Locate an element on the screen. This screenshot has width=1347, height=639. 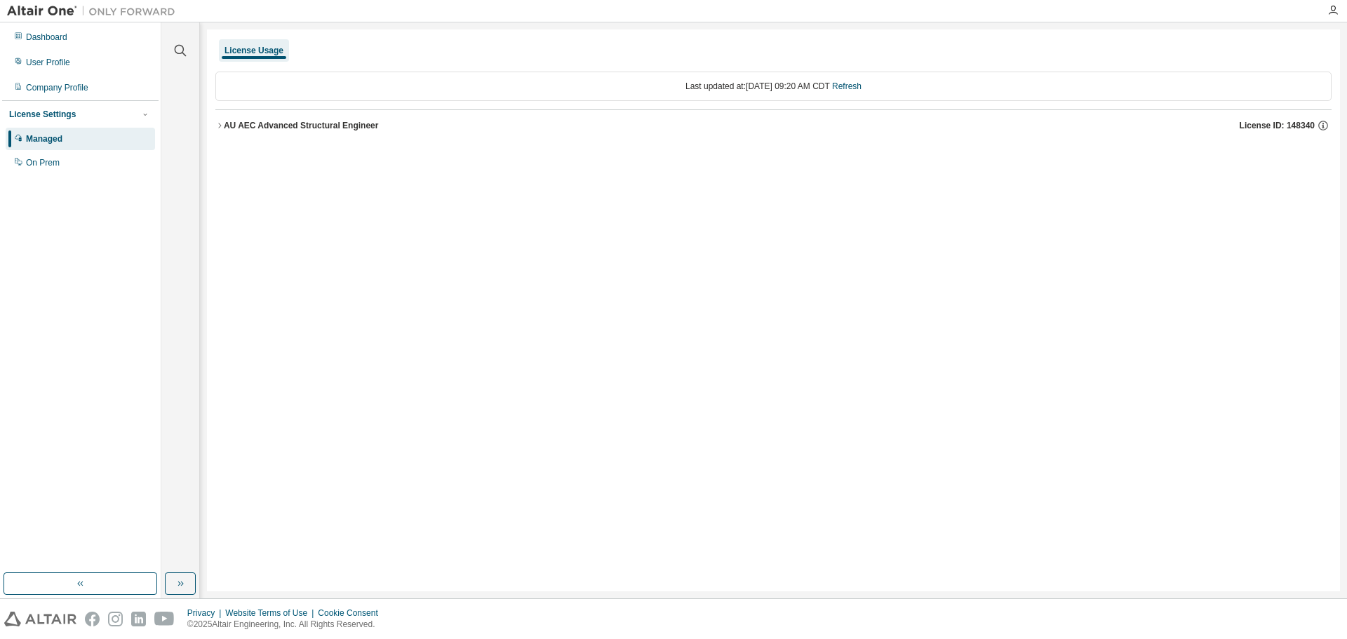
span: License ID: 148340 is located at coordinates (1276, 126).